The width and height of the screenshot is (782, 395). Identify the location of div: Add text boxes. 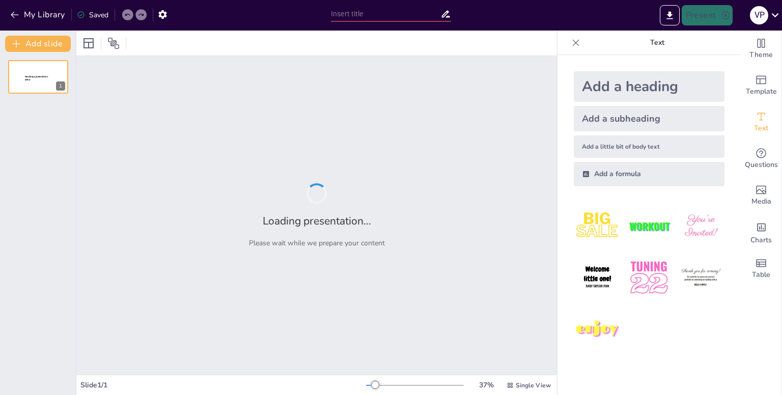
(761, 122).